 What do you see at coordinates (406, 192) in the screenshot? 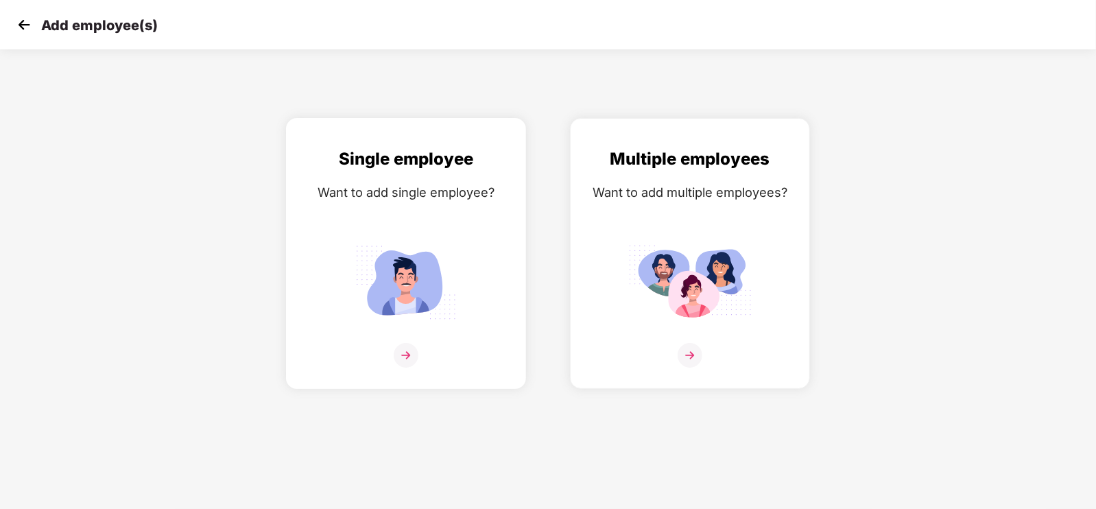
I see `div: Want to add single employee?` at bounding box center [406, 192].